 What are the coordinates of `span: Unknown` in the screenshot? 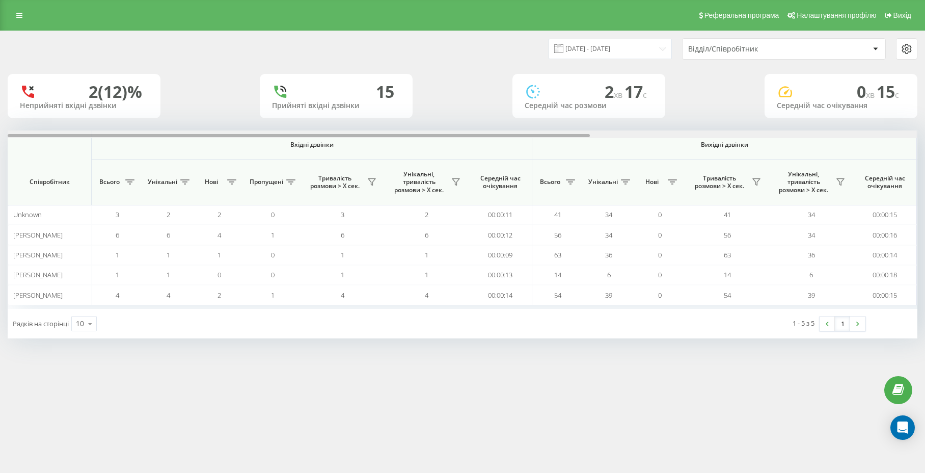 It's located at (28, 214).